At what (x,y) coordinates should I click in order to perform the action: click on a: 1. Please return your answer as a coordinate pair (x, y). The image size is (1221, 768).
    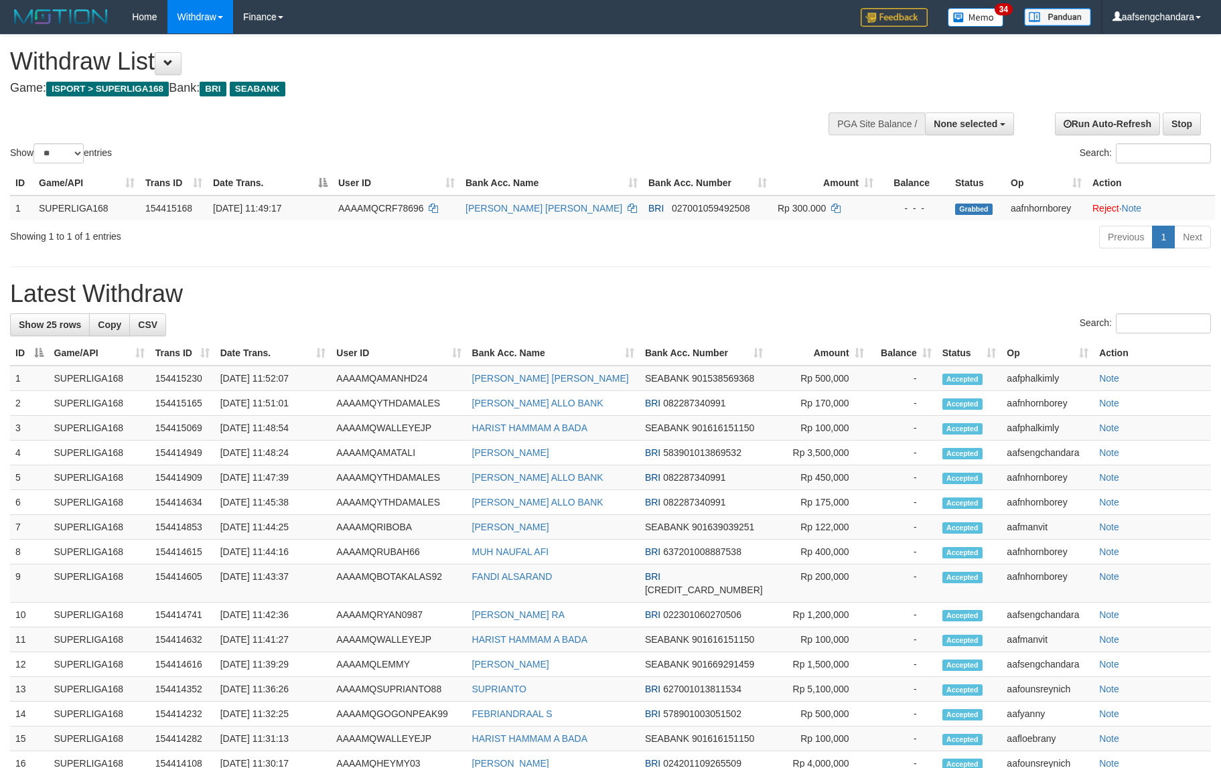
    Looking at the image, I should click on (1163, 237).